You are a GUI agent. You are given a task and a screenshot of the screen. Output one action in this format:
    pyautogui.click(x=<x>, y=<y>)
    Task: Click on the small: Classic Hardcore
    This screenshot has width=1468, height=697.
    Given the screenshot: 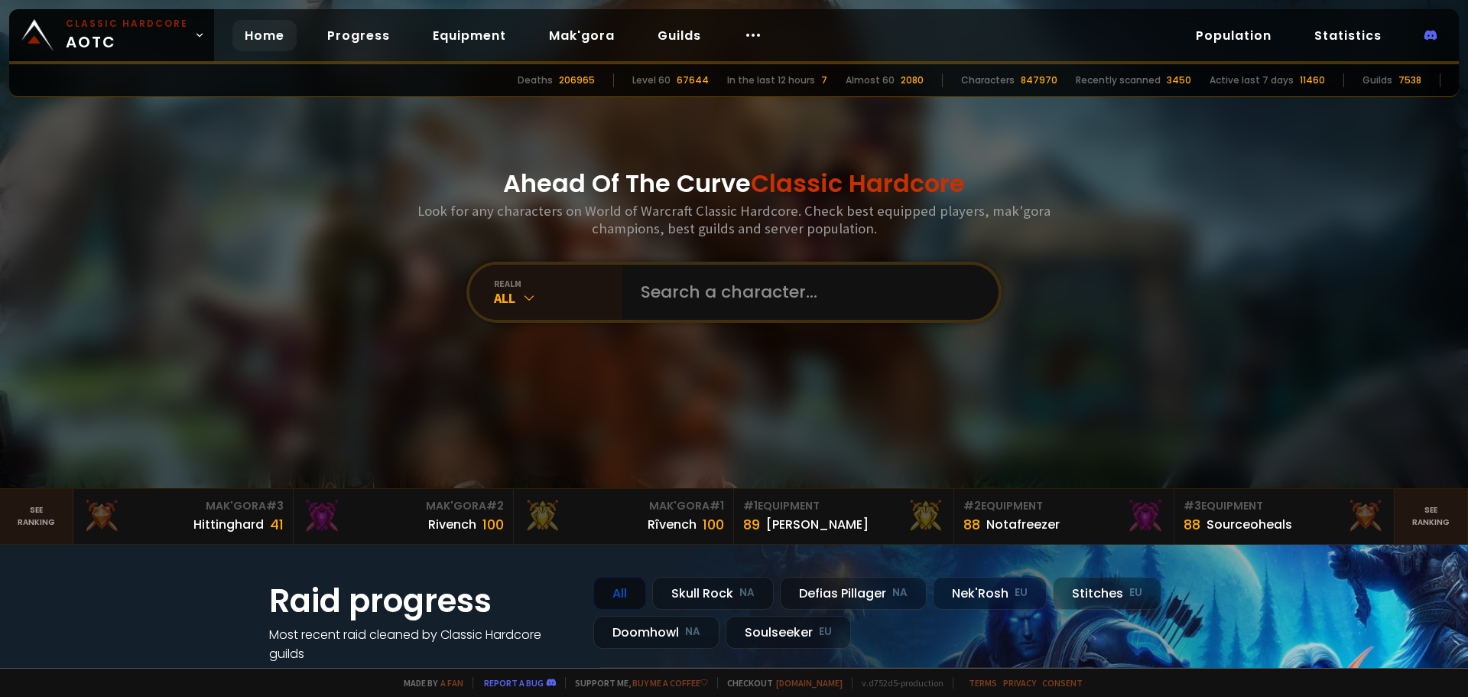 What is the action you would take?
    pyautogui.click(x=127, y=24)
    